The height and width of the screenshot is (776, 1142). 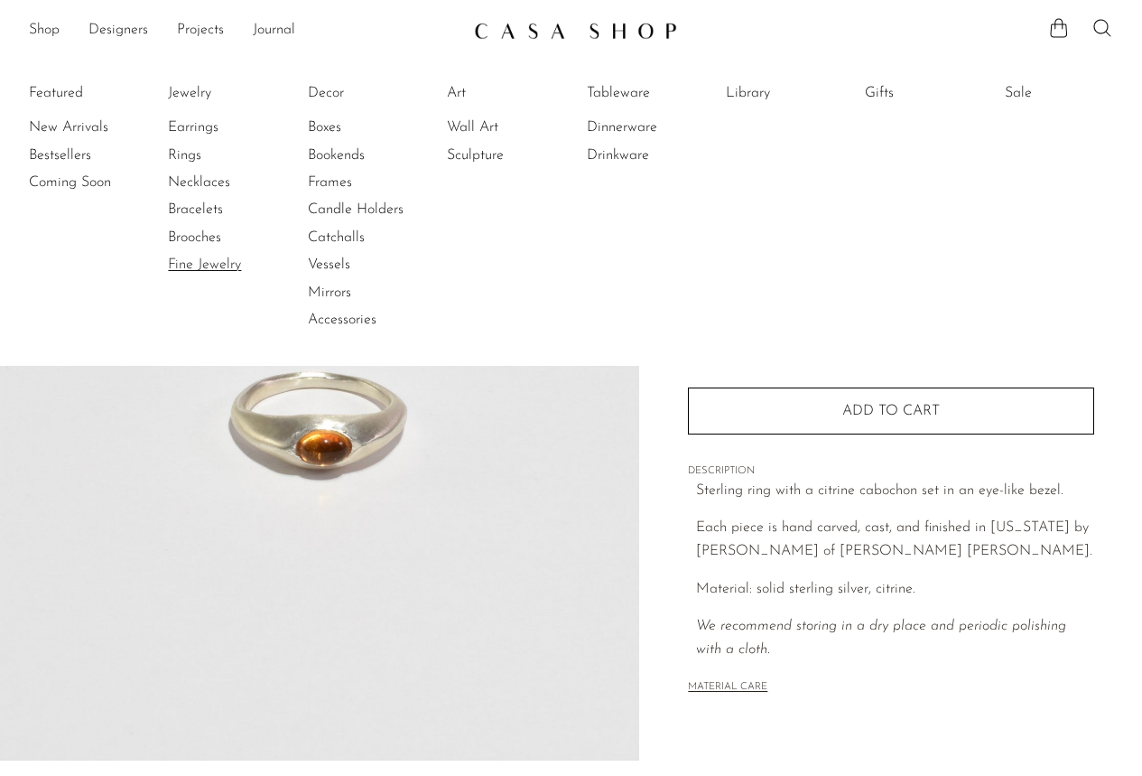 What do you see at coordinates (515, 127) in the screenshot?
I see `a: Wall Art` at bounding box center [515, 127].